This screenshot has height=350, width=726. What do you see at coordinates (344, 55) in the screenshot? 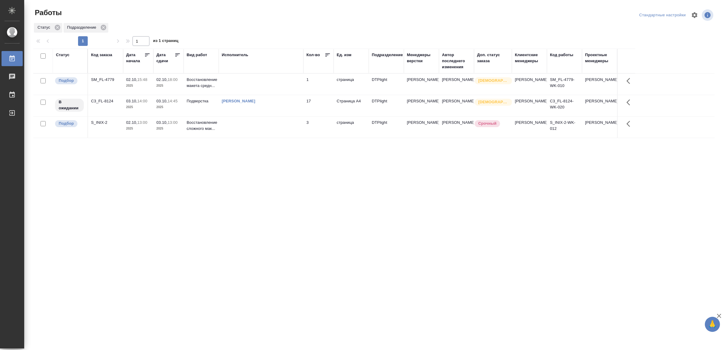
I see `div: Ед. изм` at bounding box center [344, 55].